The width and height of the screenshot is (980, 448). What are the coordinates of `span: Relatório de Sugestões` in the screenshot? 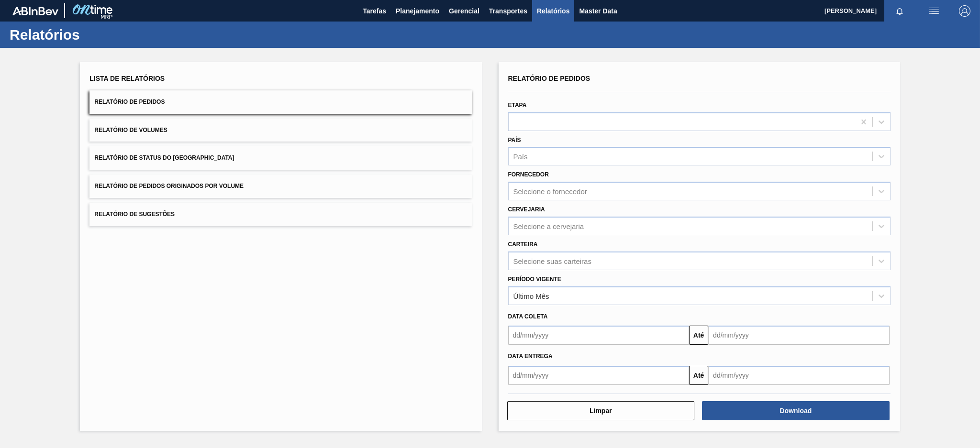 It's located at (134, 214).